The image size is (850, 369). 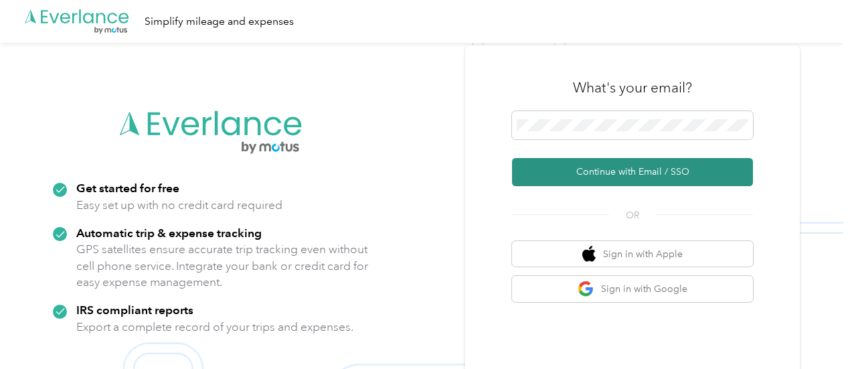 What do you see at coordinates (179, 205) in the screenshot?
I see `p: Easy set up with no credit card required` at bounding box center [179, 205].